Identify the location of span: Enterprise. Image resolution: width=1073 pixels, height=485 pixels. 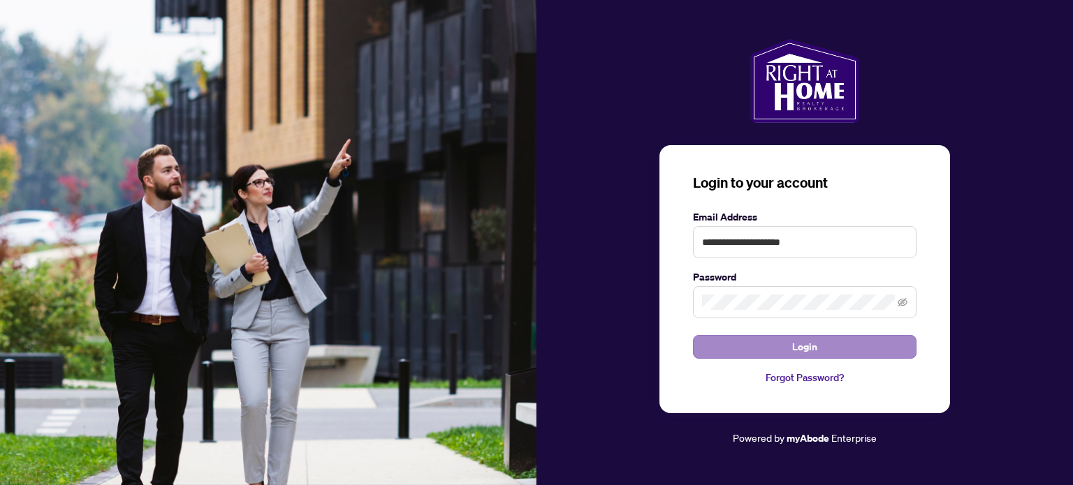
(853, 438).